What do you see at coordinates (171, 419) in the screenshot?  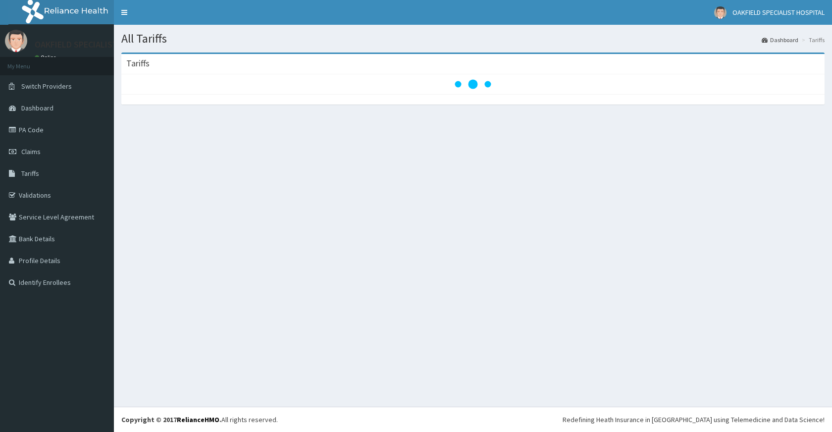 I see `strong: Copyright © 2017 .` at bounding box center [171, 419].